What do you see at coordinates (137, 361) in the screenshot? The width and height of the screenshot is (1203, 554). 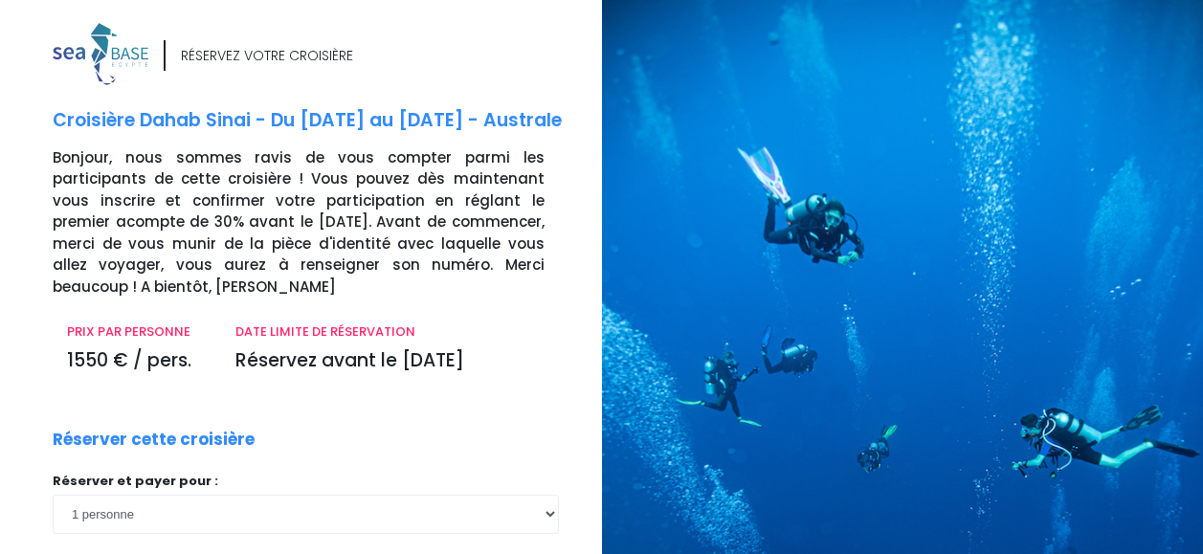 I see `p: 1550 € / pers.` at bounding box center [137, 361].